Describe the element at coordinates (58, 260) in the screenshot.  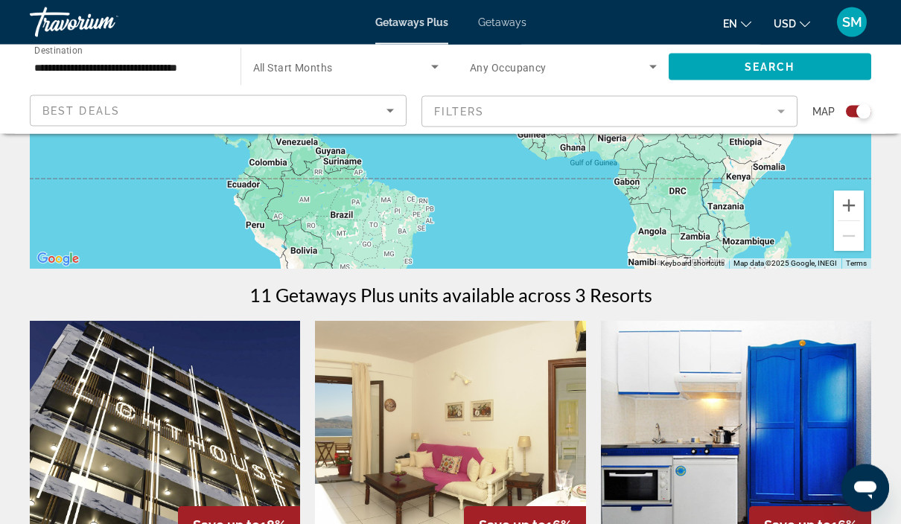
I see `img: Google` at that location.